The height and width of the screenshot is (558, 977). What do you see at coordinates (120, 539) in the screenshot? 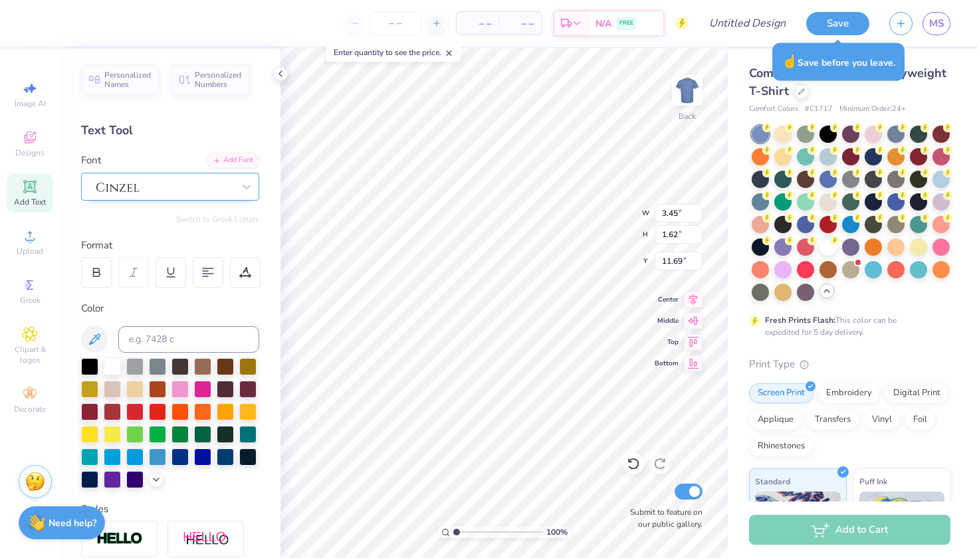
I see `img: Stroke` at bounding box center [120, 539].